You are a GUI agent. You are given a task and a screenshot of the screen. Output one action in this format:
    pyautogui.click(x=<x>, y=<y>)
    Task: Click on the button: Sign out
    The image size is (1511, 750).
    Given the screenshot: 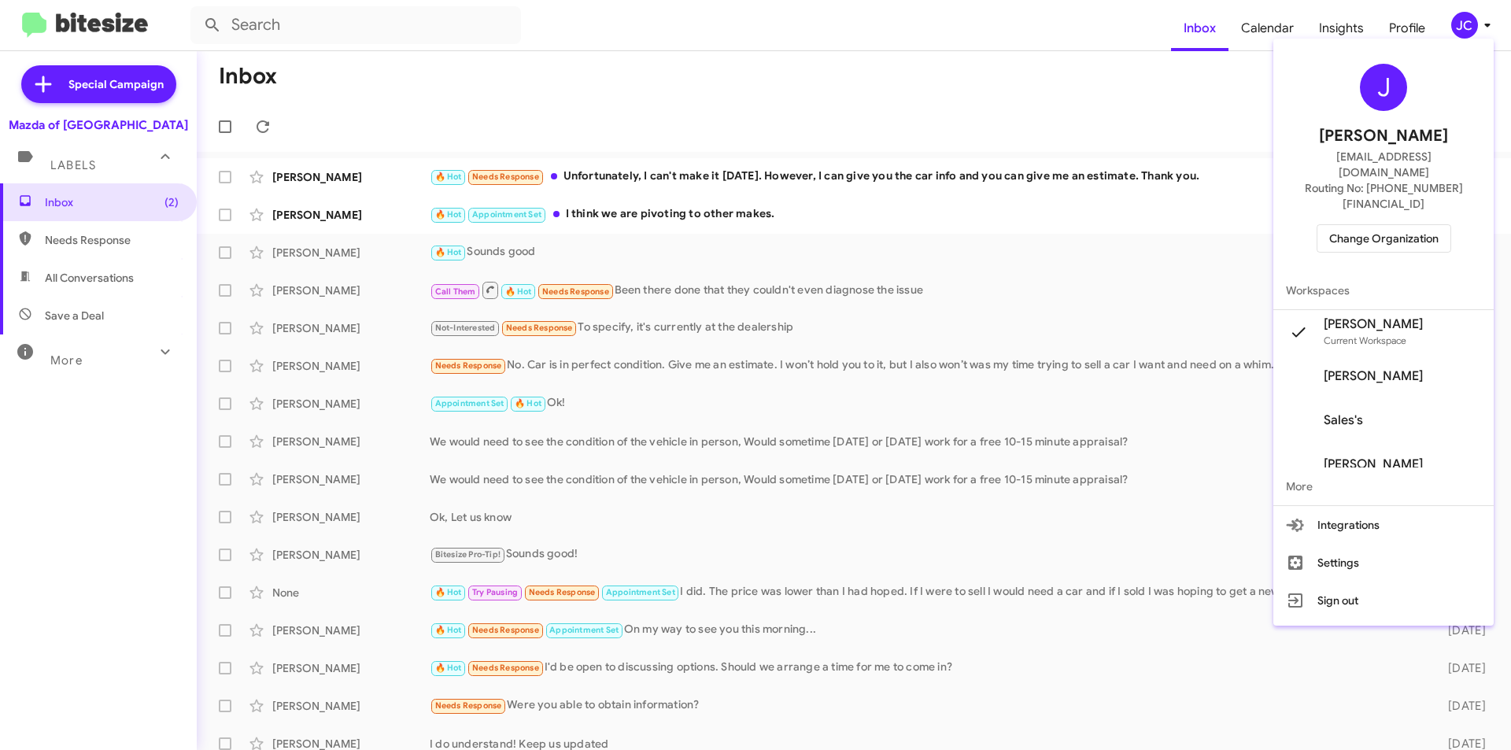 What is the action you would take?
    pyautogui.click(x=1384, y=601)
    